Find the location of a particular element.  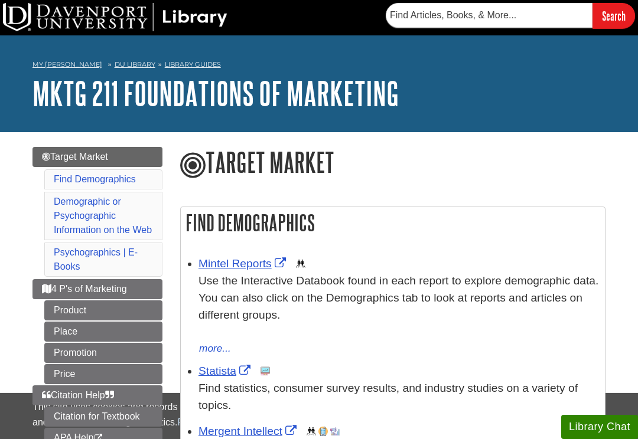

a: Promotion is located at coordinates (103, 353).